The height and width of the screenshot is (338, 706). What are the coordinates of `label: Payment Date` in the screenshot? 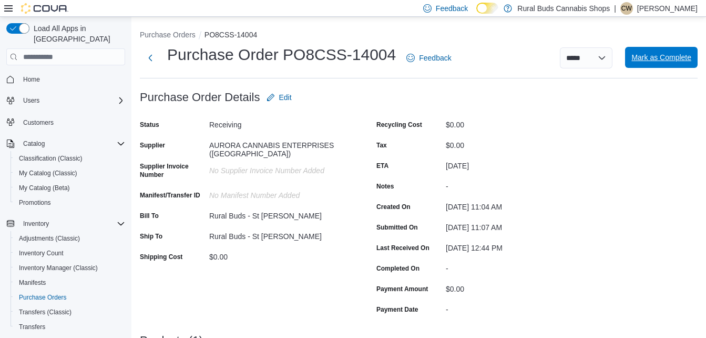 It's located at (397, 309).